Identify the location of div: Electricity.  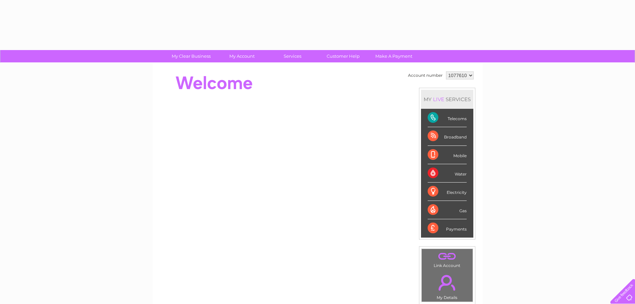
(447, 191).